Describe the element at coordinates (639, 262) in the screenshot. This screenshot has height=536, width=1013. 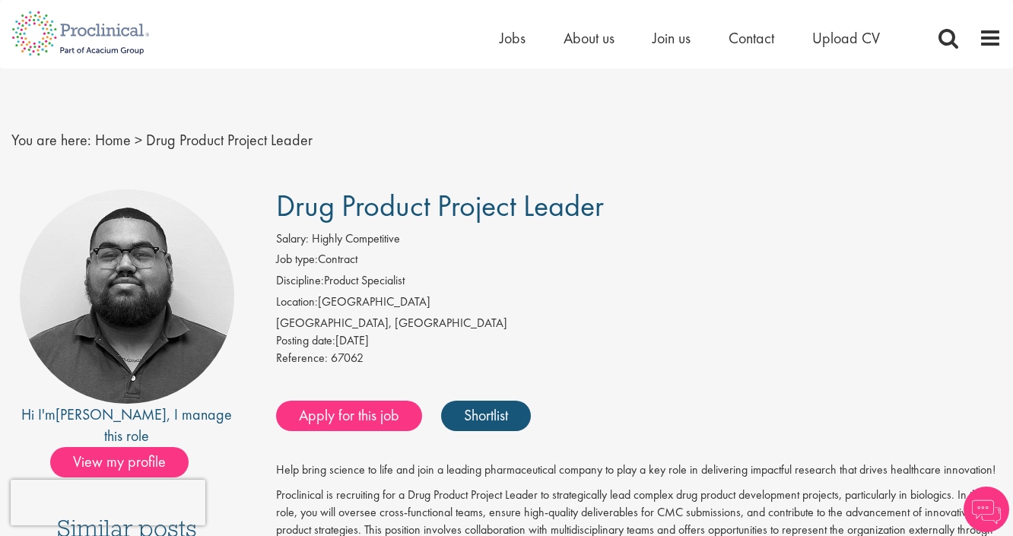
I see `li: Contract` at that location.